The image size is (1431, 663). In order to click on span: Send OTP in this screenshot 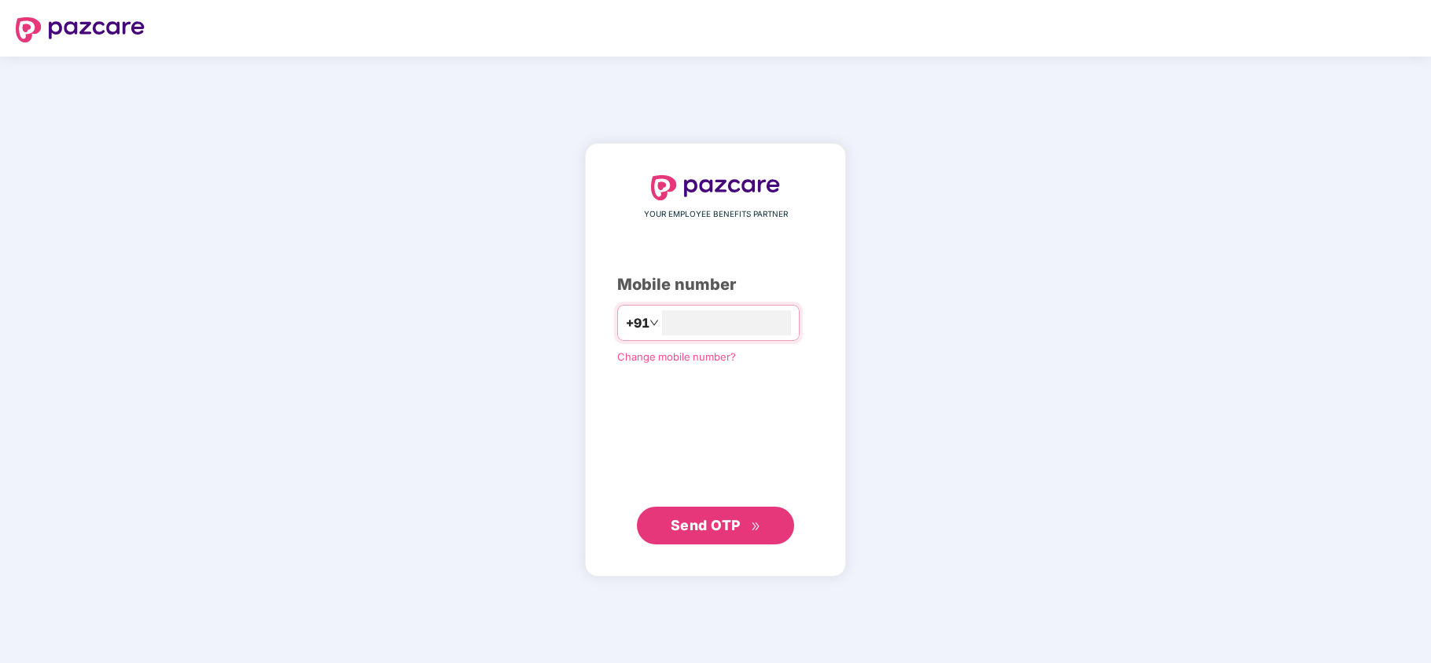, I will do `click(705, 525)`.